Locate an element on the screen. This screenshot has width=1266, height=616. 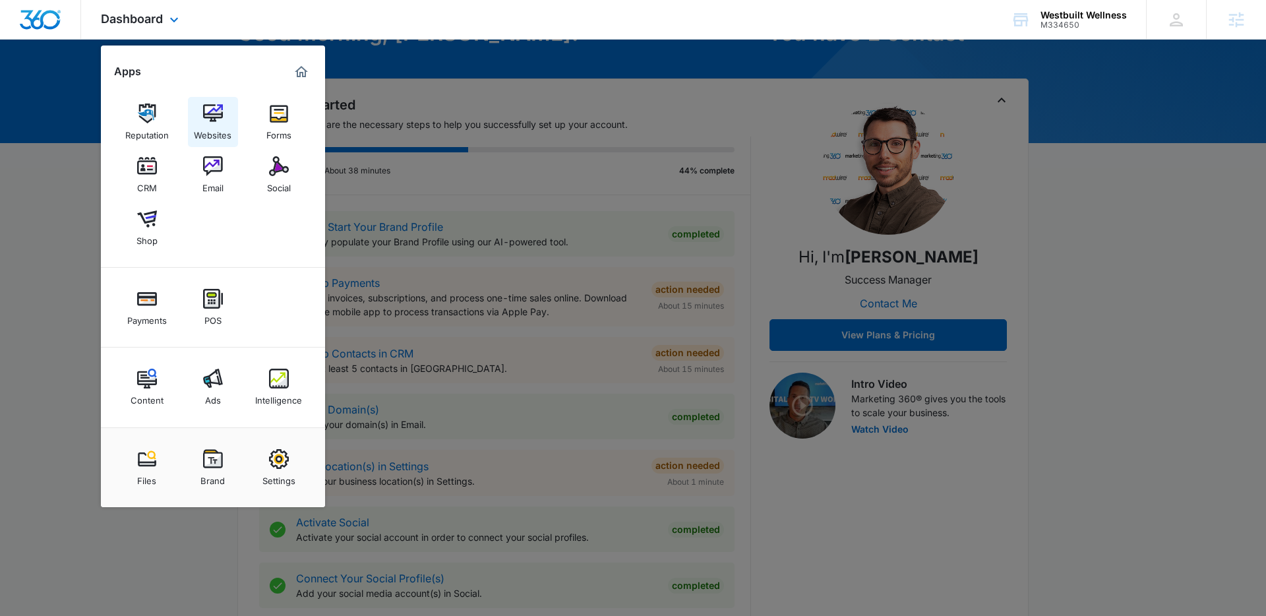
h2: Apps is located at coordinates (127, 71).